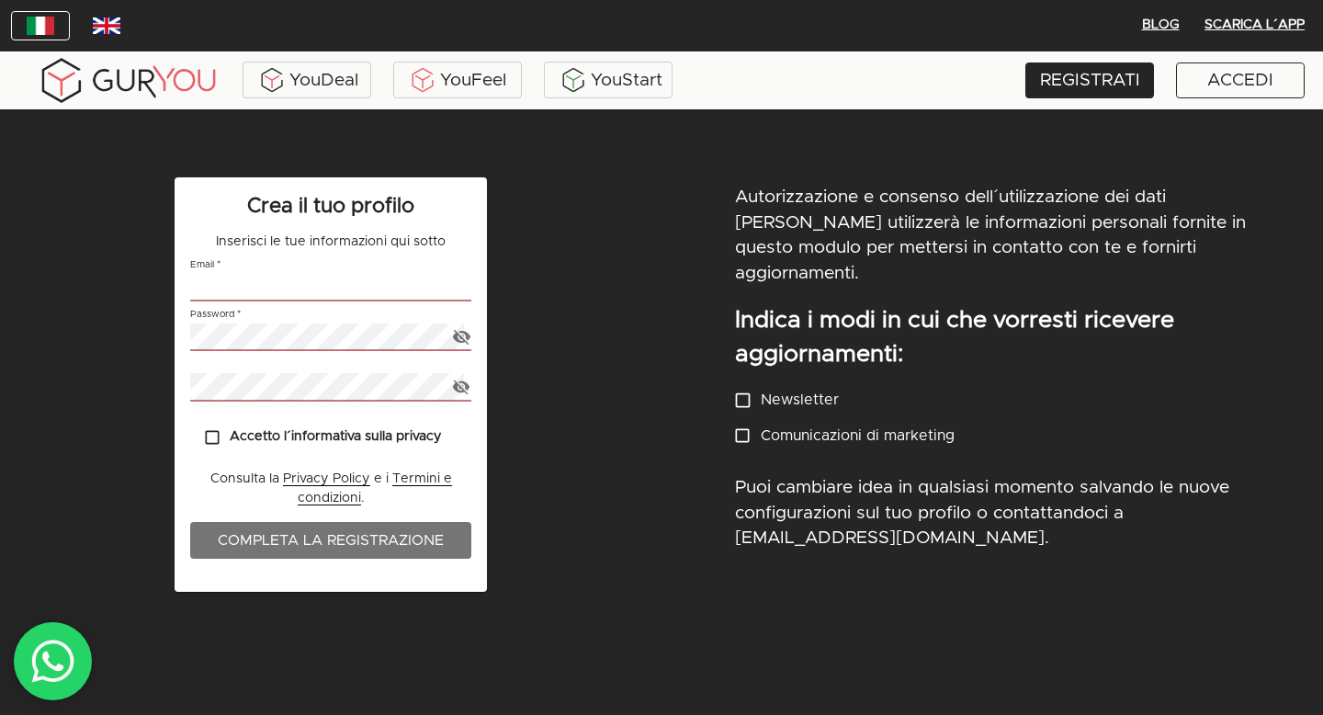 The height and width of the screenshot is (715, 1323). What do you see at coordinates (331, 242) in the screenshot?
I see `p: Inserisci le tue informazioni qui sotto` at bounding box center [331, 242].